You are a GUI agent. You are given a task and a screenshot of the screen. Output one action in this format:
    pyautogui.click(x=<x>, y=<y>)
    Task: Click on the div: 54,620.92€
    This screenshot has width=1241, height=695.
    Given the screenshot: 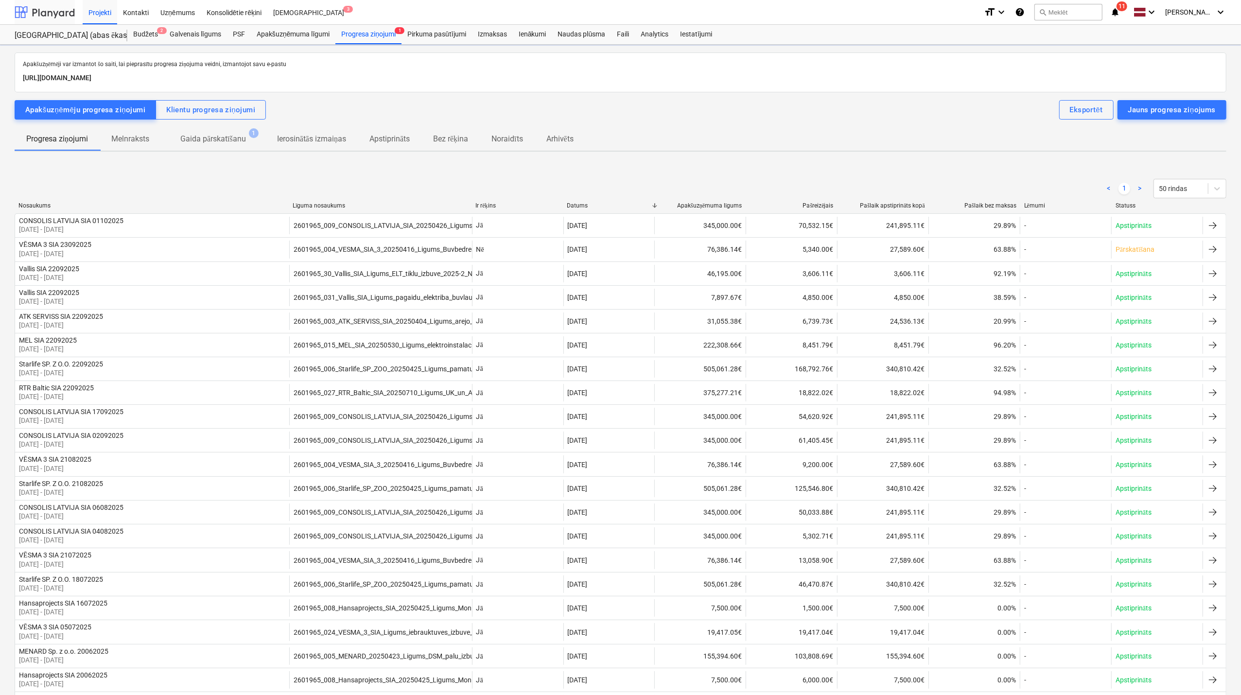 What is the action you would take?
    pyautogui.click(x=792, y=417)
    